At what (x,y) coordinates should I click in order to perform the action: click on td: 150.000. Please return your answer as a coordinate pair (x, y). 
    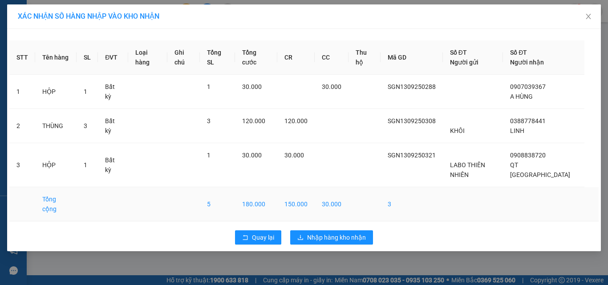
    Looking at the image, I should click on (296, 204).